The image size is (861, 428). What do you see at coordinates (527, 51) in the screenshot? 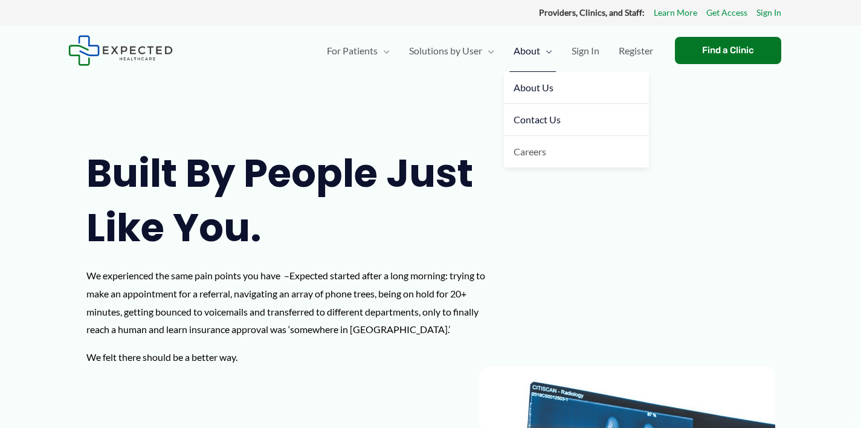
I see `span: About` at bounding box center [527, 51].